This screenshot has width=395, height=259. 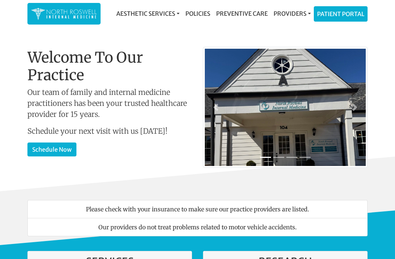 I want to click on a: Patient Portal, so click(x=341, y=14).